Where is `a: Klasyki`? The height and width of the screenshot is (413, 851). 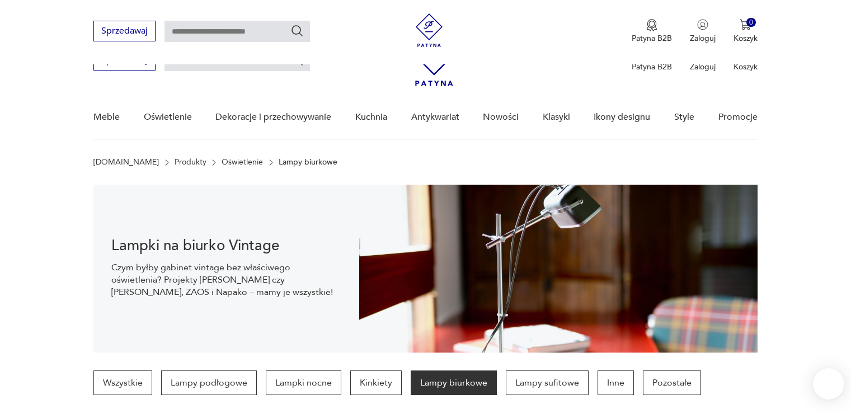 a: Klasyki is located at coordinates (556, 117).